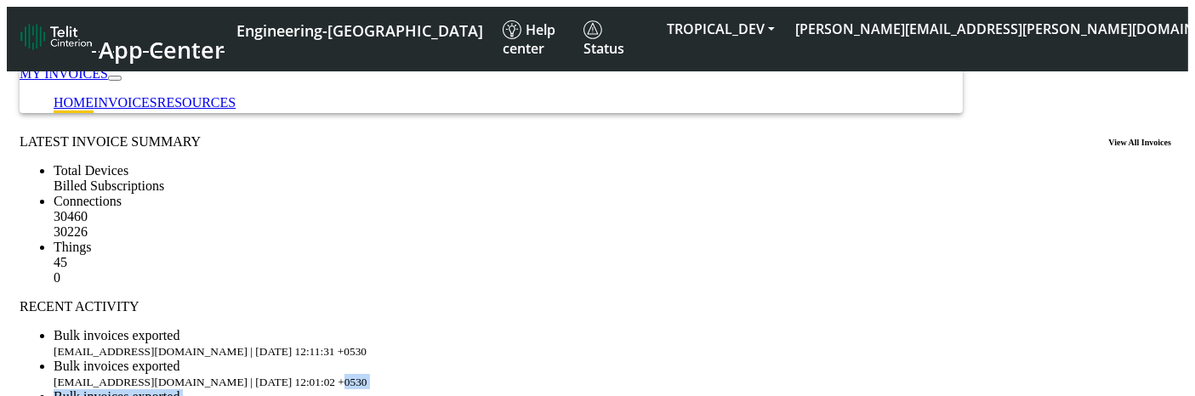 The image size is (1195, 396). I want to click on button: Toggle navigation, so click(115, 78).